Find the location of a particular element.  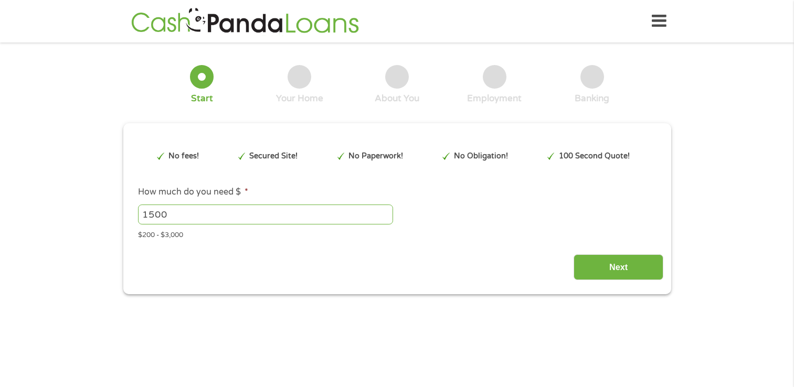

div: $200 - $3,000 is located at coordinates (397, 234).